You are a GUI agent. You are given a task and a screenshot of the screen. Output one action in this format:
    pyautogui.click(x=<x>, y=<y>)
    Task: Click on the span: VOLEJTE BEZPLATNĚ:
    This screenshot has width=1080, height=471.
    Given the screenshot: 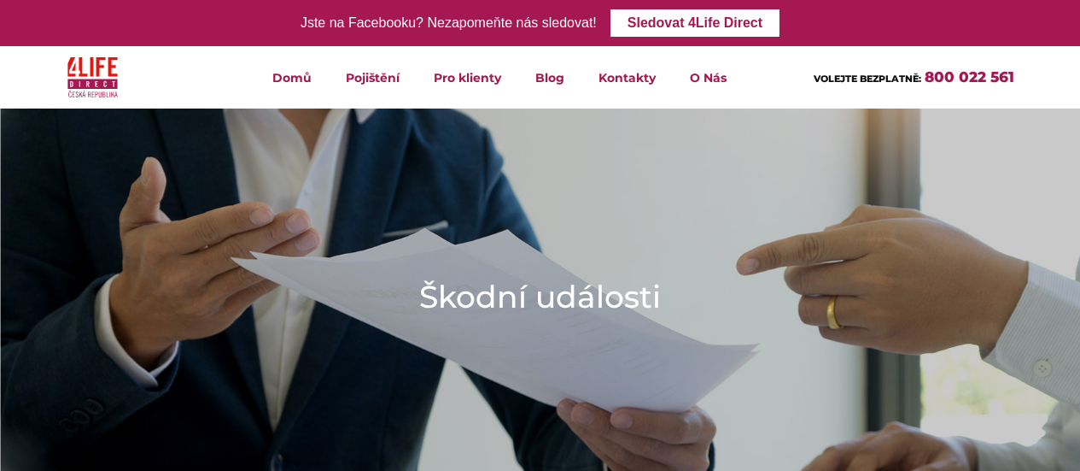 What is the action you would take?
    pyautogui.click(x=868, y=79)
    